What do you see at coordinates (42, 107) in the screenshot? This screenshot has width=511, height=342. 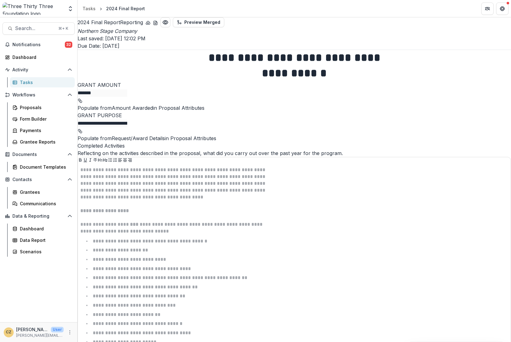 I see `a: Proposals` at bounding box center [42, 107].